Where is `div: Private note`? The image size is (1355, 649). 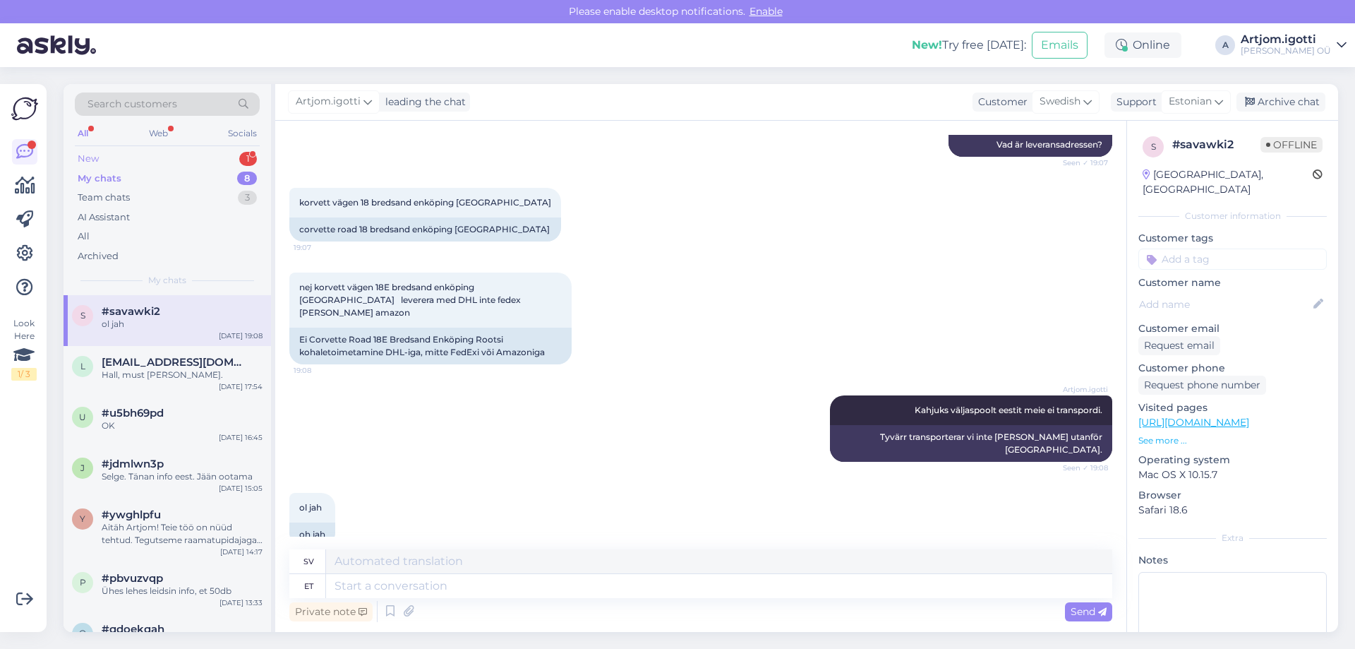
div: Private note is located at coordinates (331, 611).